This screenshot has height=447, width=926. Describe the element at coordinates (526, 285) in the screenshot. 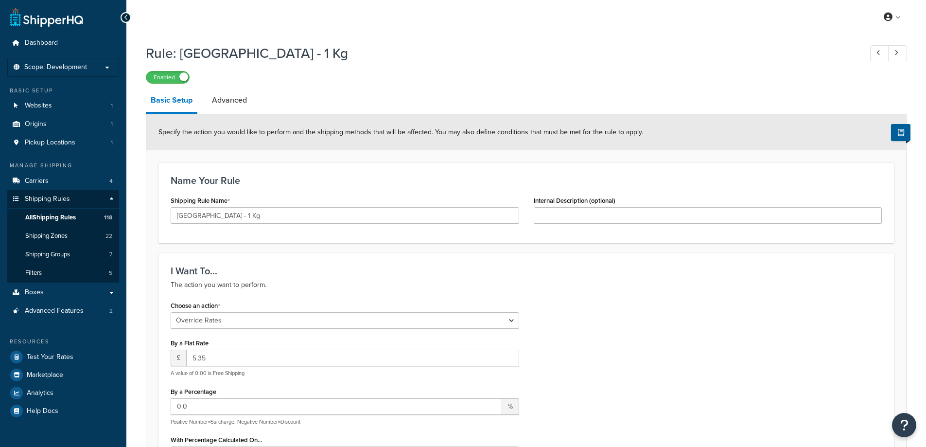

I see `p: The action you want to perform.` at that location.